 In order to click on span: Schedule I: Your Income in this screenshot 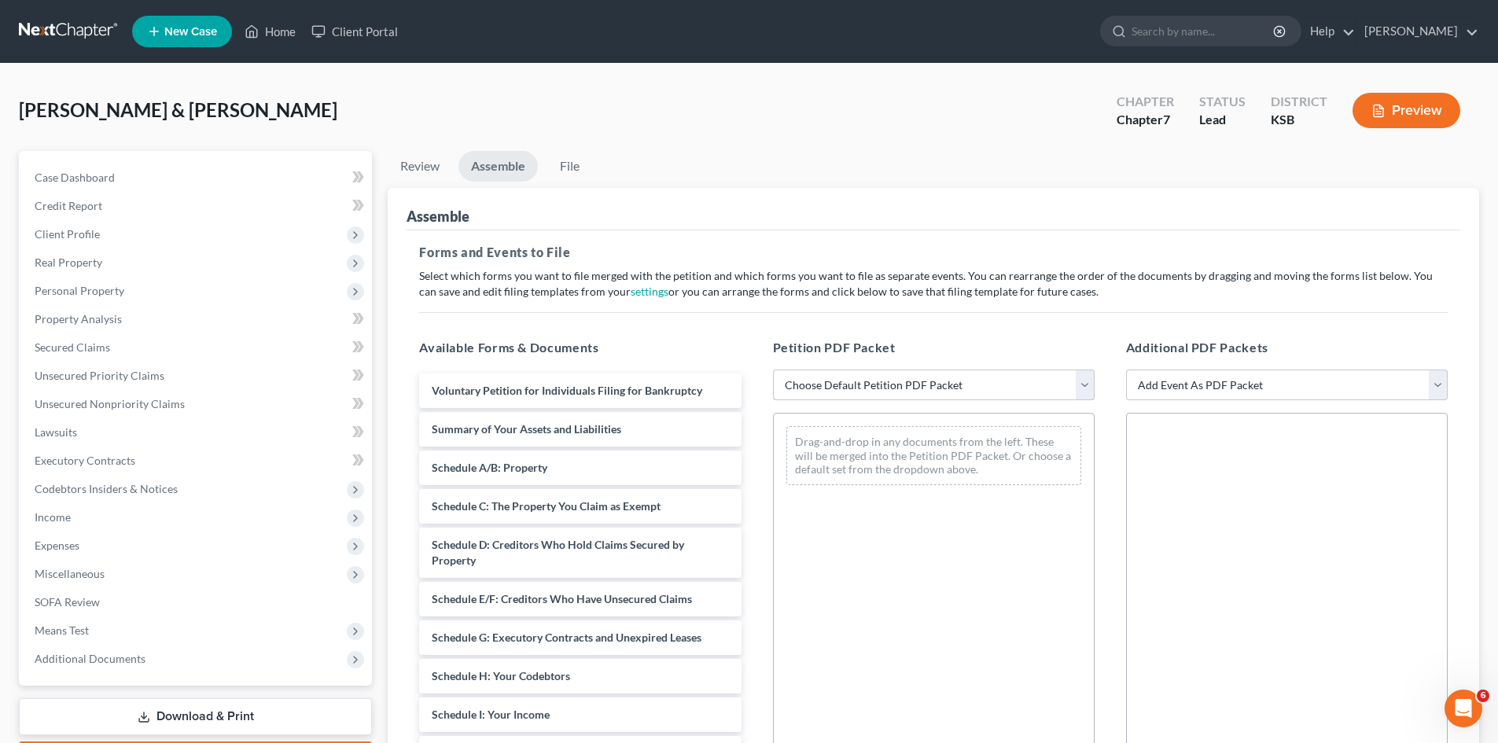, I will do `click(491, 714)`.